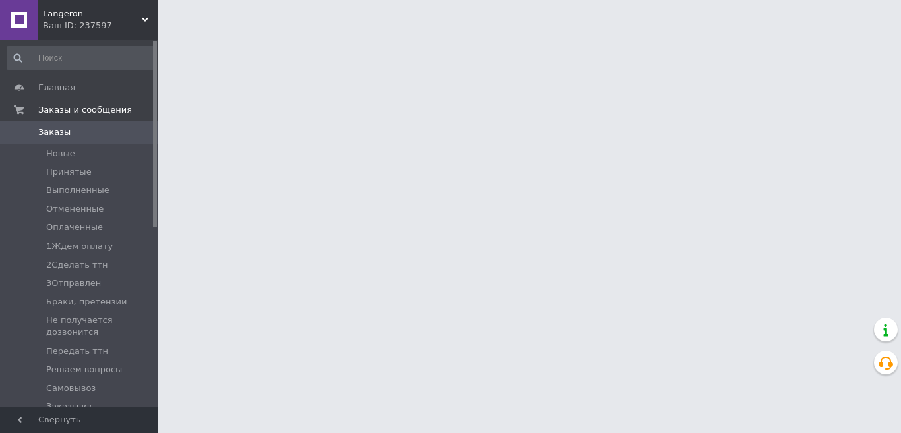 This screenshot has width=901, height=433. I want to click on span: Передать ттн, so click(77, 352).